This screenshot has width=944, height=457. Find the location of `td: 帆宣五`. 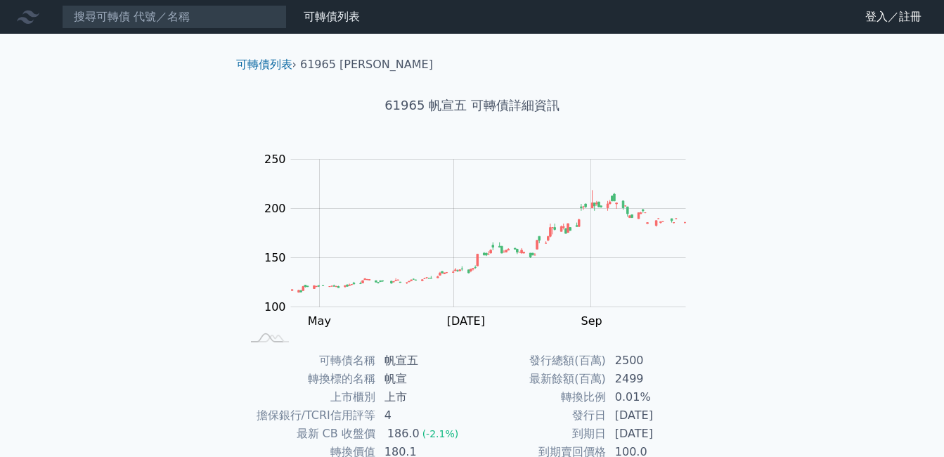

td: 帆宣五 is located at coordinates (424, 360).